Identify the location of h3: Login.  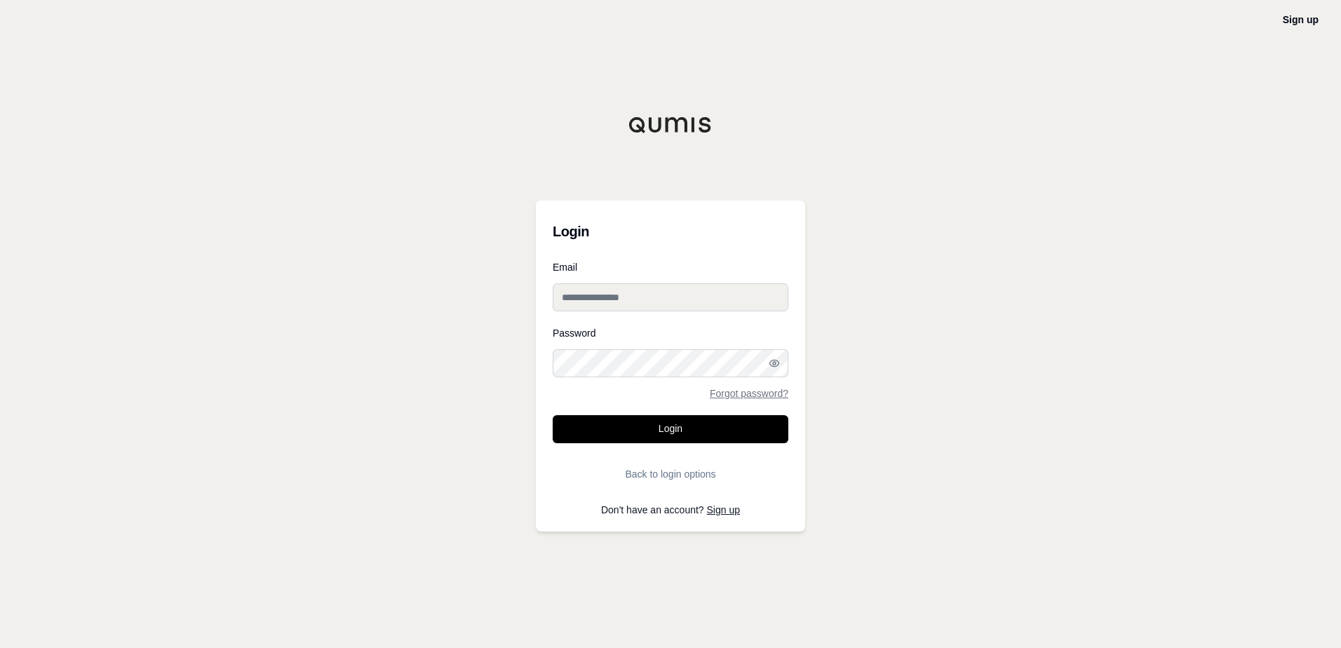
(670, 231).